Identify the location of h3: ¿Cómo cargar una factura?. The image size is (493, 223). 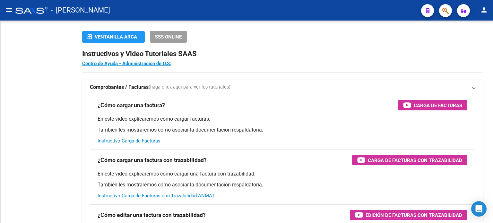
(131, 105).